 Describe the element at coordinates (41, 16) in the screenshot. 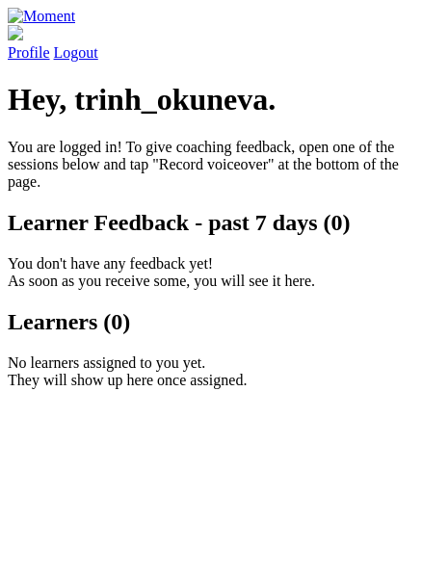

I see `img: Moment` at that location.